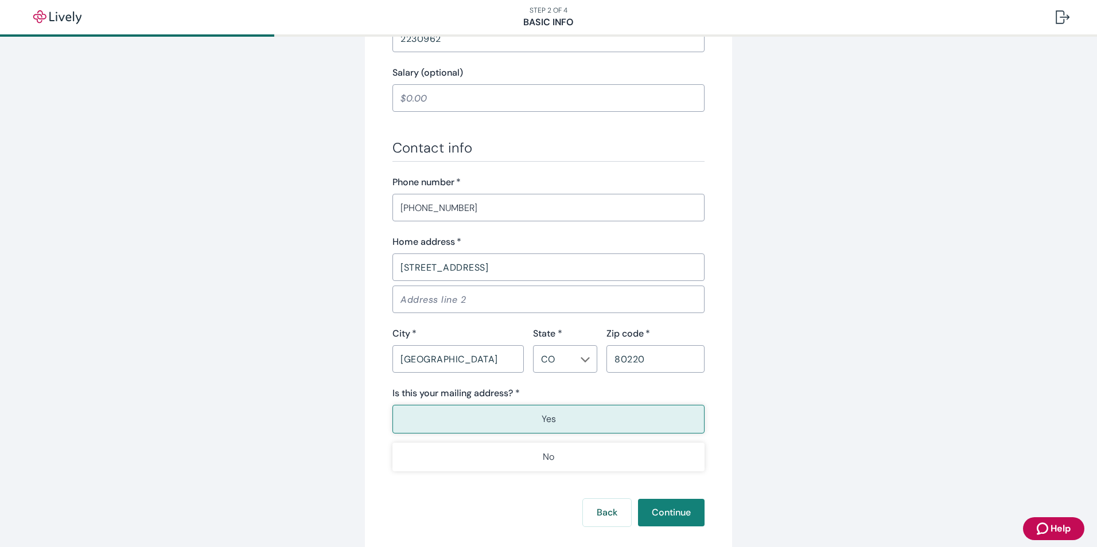  Describe the element at coordinates (585, 360) in the screenshot. I see `svg: Chevron icon` at that location.